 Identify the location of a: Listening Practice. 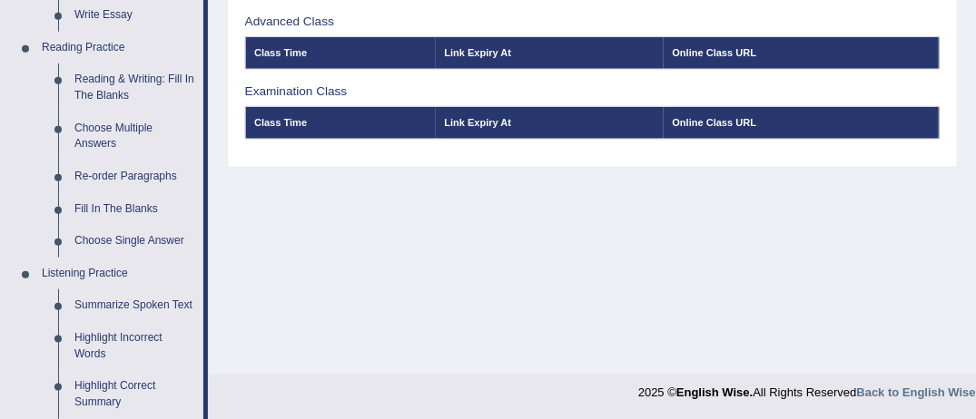
(118, 274).